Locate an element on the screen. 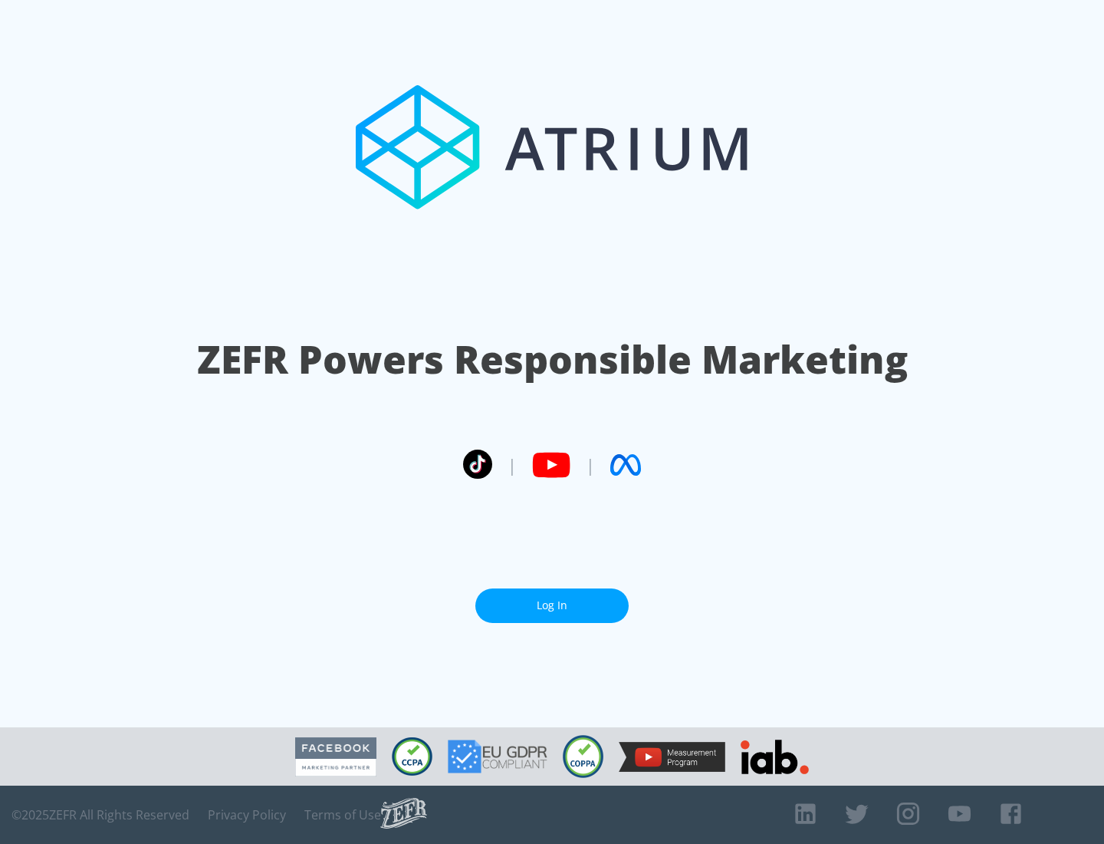 The image size is (1104, 844). img: IAB is located at coordinates (775, 756).